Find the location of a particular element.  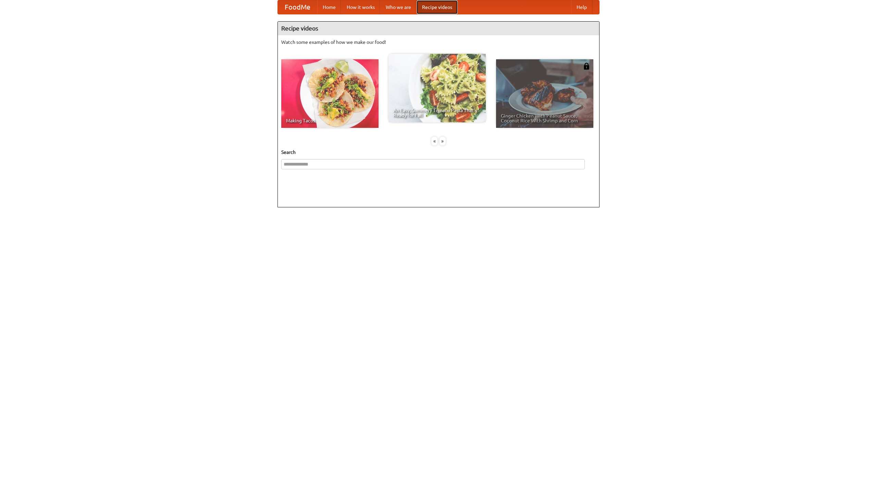

img: 483408.png is located at coordinates (587, 66).